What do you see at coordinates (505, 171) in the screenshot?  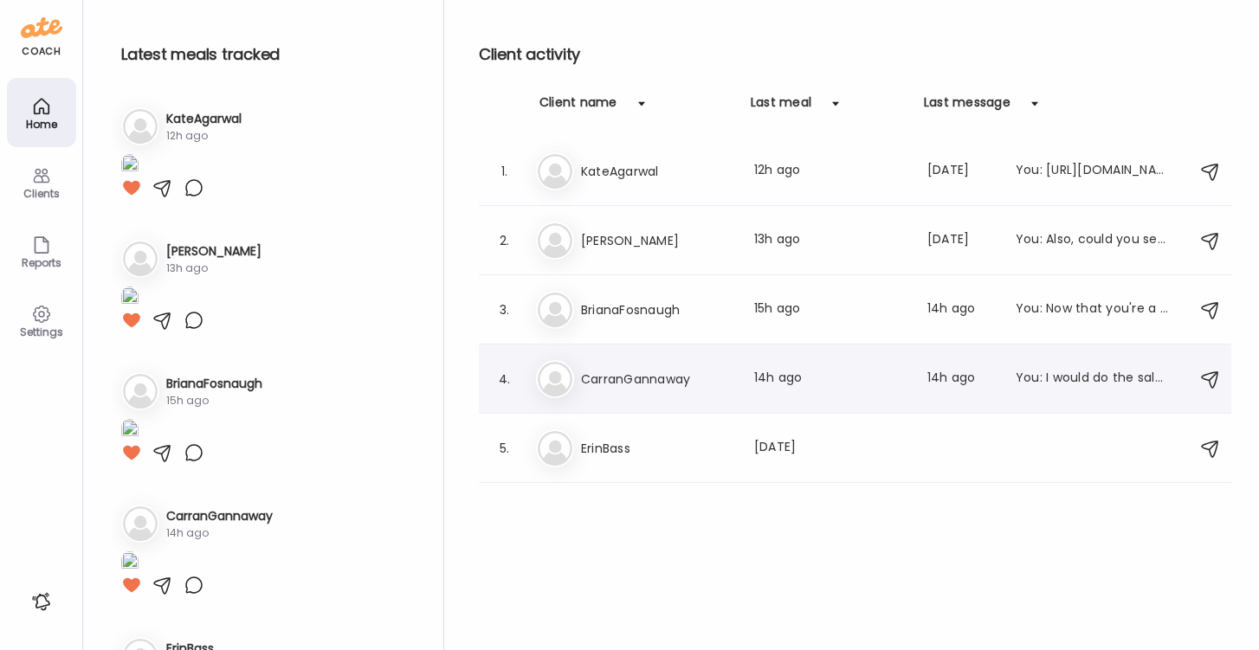 I see `div: 1.` at bounding box center [505, 171].